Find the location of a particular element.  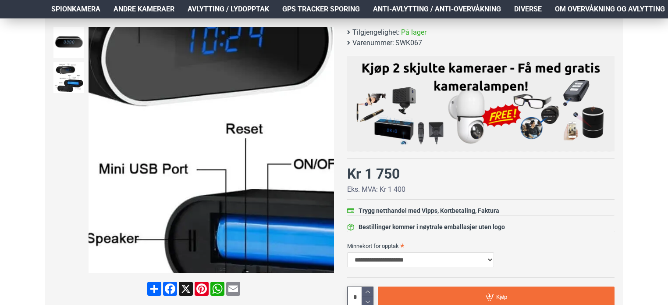

span: SWK067 is located at coordinates (409, 43).